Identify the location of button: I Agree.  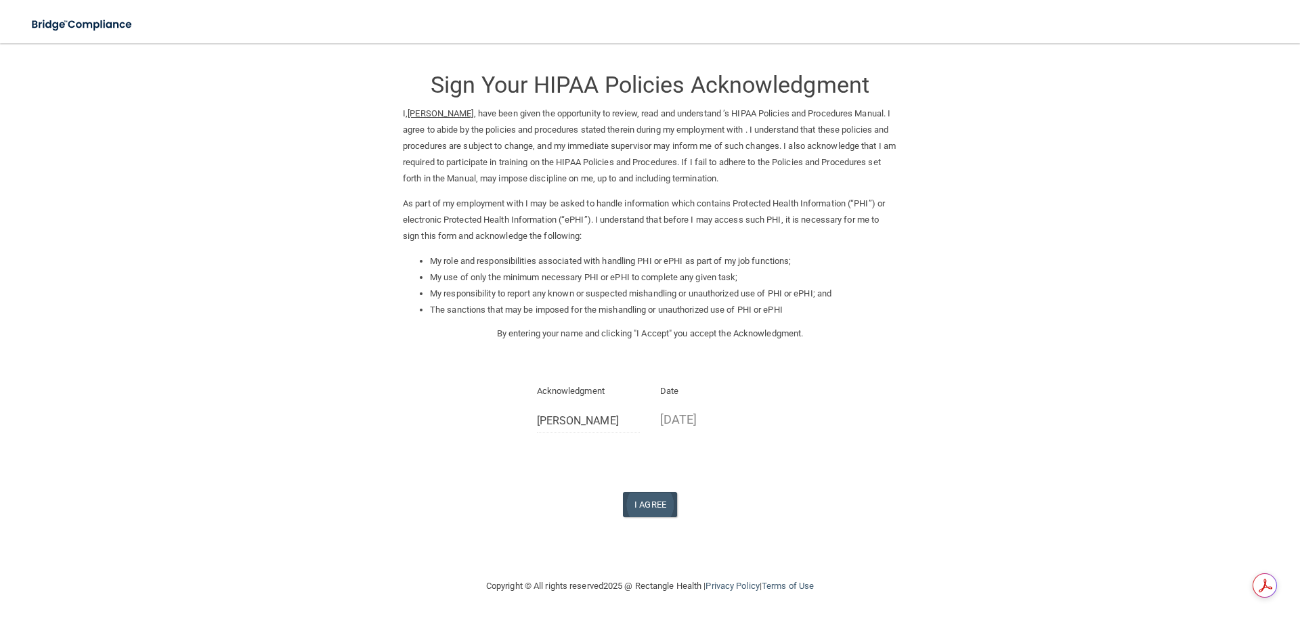
(650, 504).